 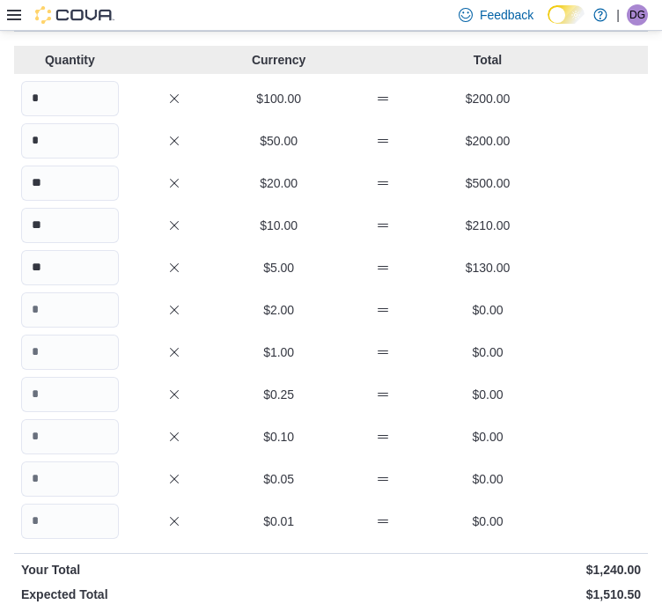 I want to click on div: Darian Grimes, so click(x=637, y=15).